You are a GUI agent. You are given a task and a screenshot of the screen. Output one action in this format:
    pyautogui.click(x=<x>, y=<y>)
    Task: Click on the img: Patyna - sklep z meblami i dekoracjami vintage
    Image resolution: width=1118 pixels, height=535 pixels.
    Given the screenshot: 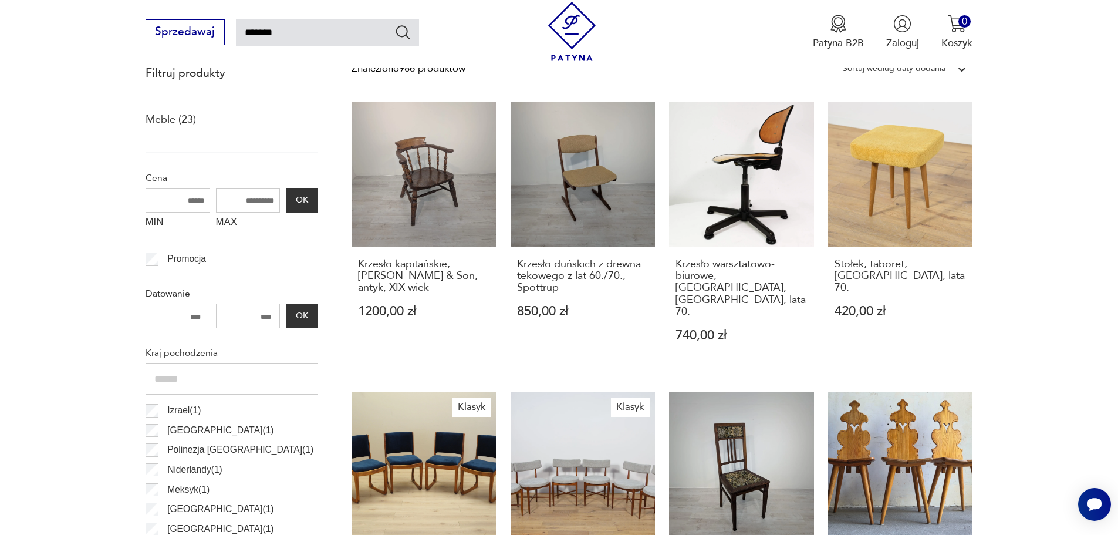 What is the action you would take?
    pyautogui.click(x=572, y=31)
    